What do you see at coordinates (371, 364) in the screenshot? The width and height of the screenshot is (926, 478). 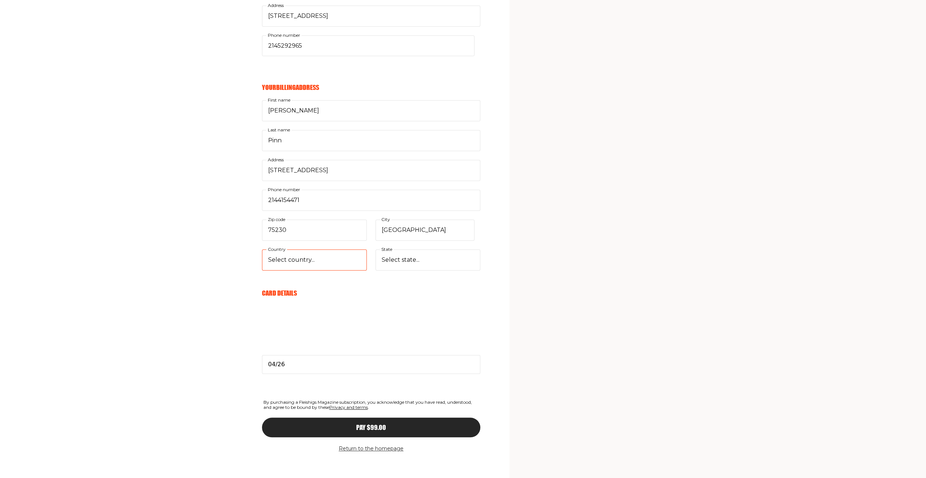 I see `input: Please enter a valid expiration date in the format MM/YY` at bounding box center [371, 364].